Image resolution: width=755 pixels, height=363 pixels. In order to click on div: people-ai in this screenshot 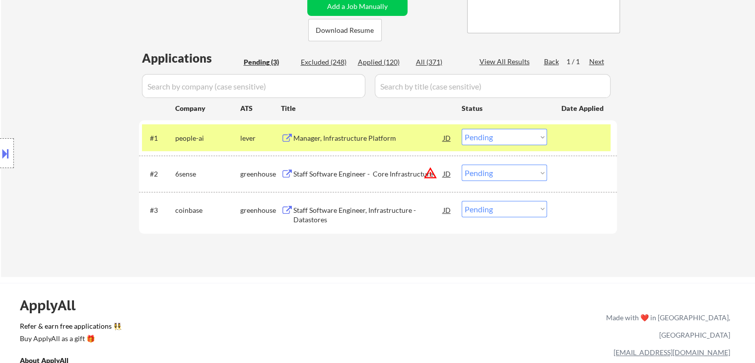, I will do `click(208, 138)`.